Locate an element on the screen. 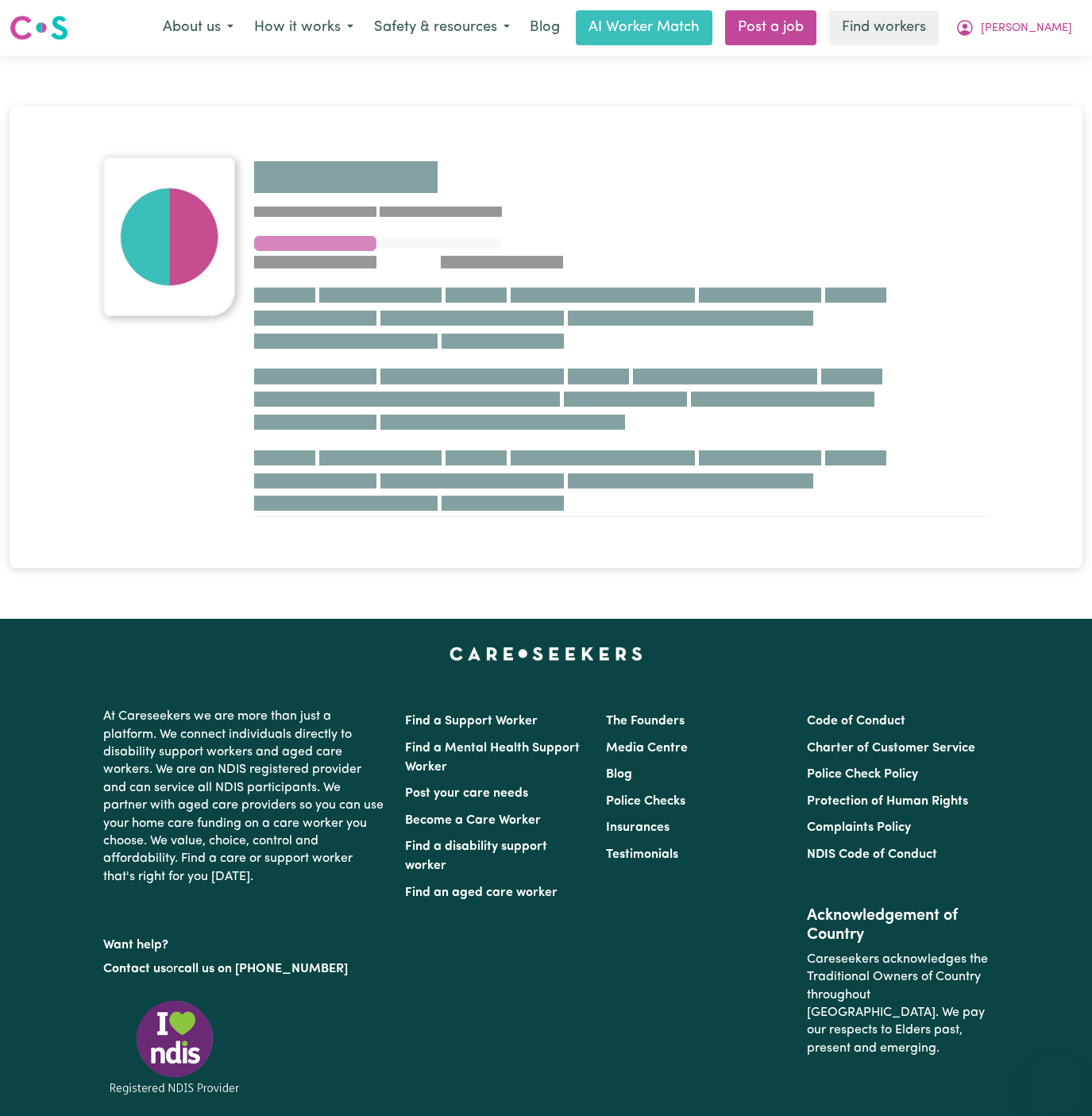 The height and width of the screenshot is (1116, 1092). a: Find workers is located at coordinates (884, 28).